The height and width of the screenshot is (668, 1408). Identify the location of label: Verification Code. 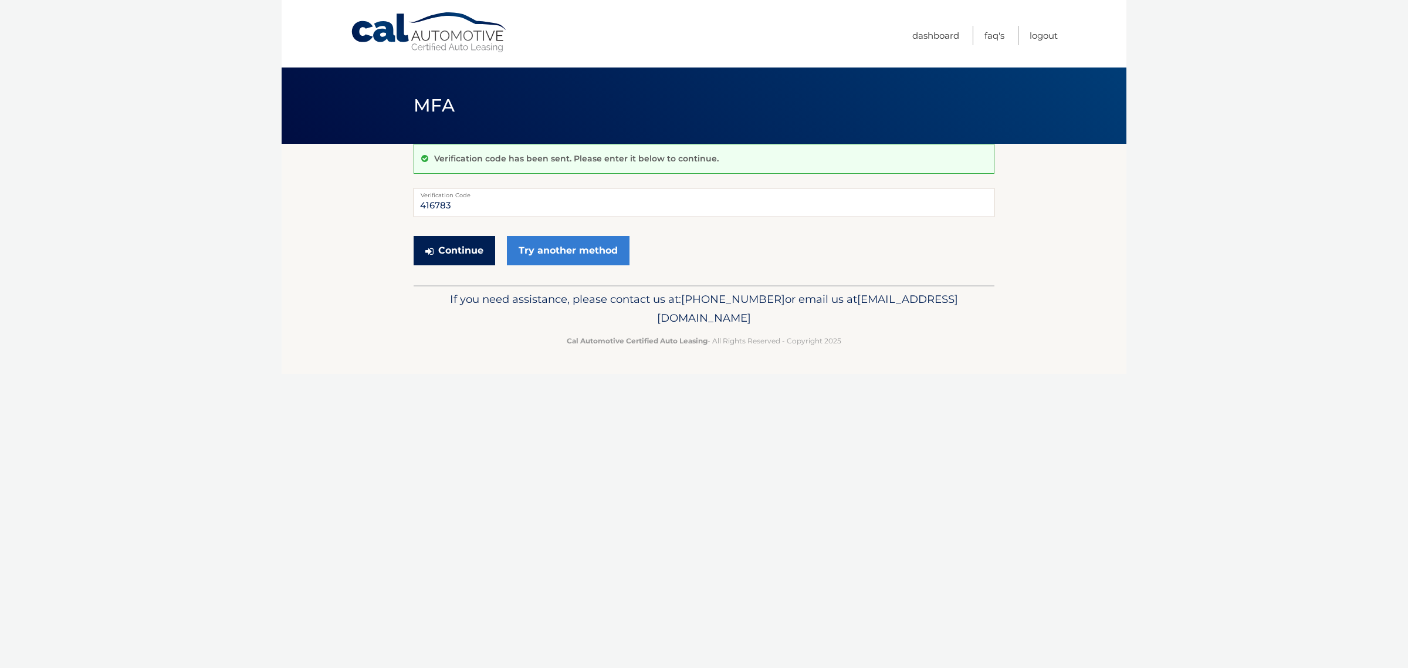
(704, 192).